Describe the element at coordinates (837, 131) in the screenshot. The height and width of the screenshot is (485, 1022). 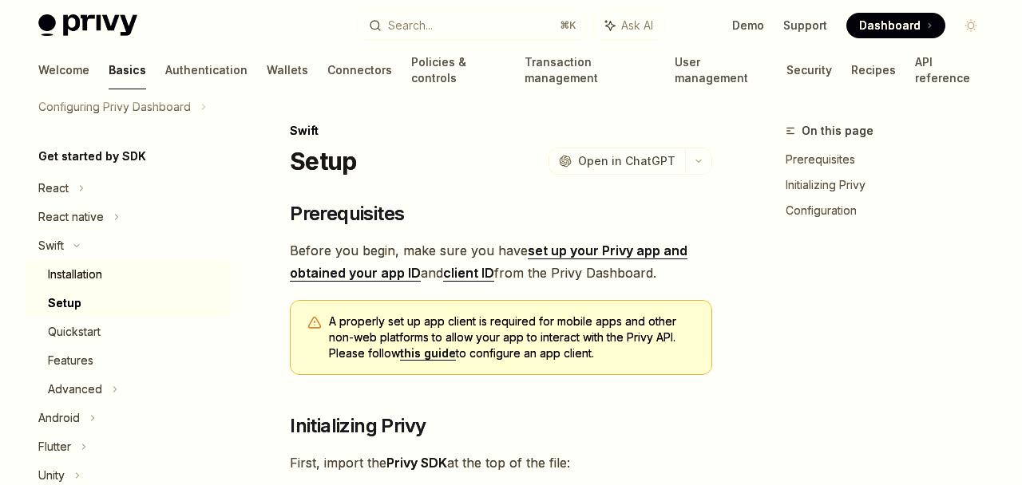
I see `span: On this page` at that location.